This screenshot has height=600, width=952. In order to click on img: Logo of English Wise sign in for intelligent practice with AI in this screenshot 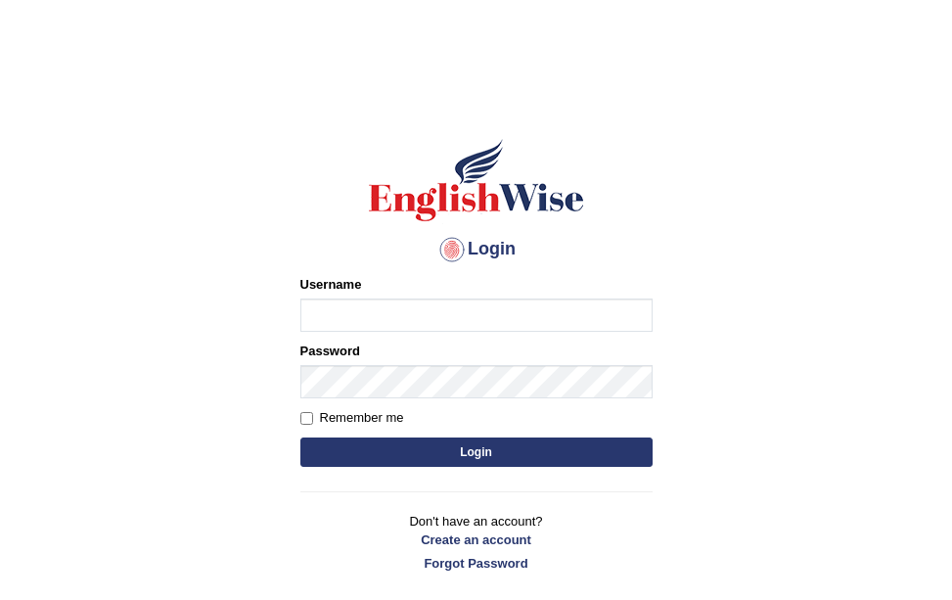, I will do `click(477, 180)`.